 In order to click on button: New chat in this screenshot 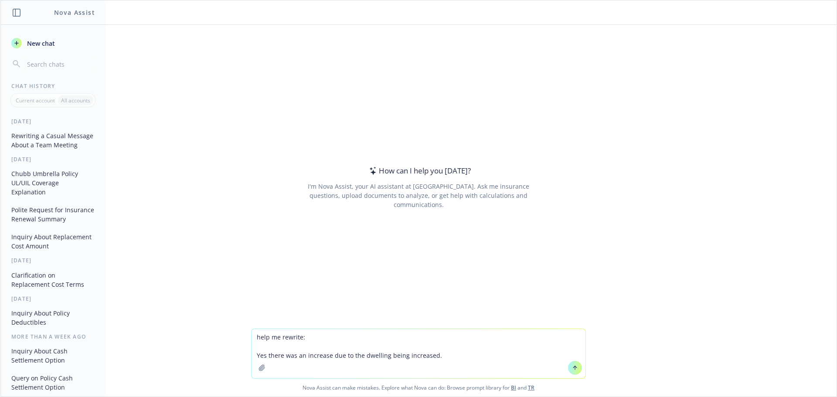, I will do `click(53, 43)`.